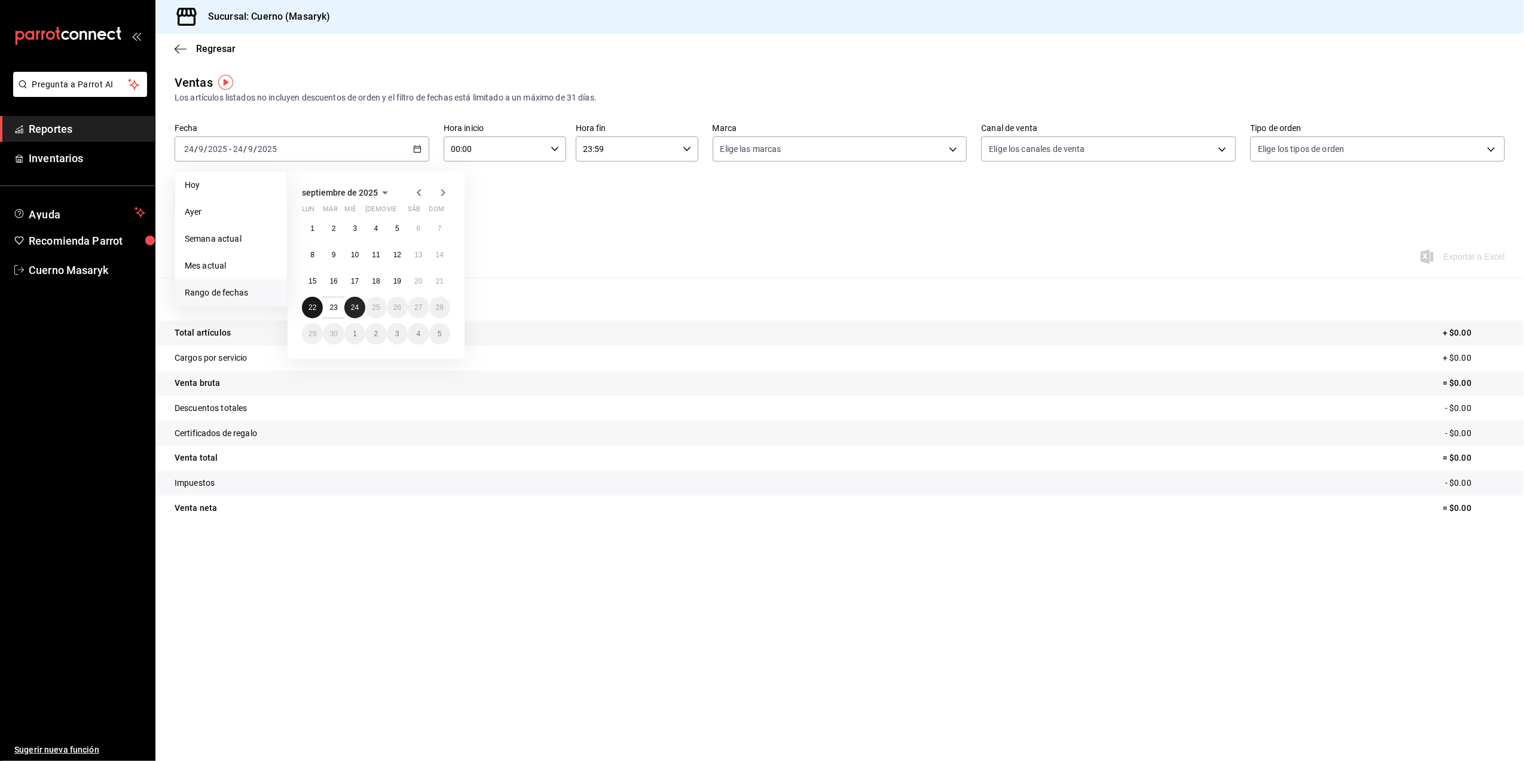 The height and width of the screenshot is (761, 1524). I want to click on span: Regresar, so click(216, 48).